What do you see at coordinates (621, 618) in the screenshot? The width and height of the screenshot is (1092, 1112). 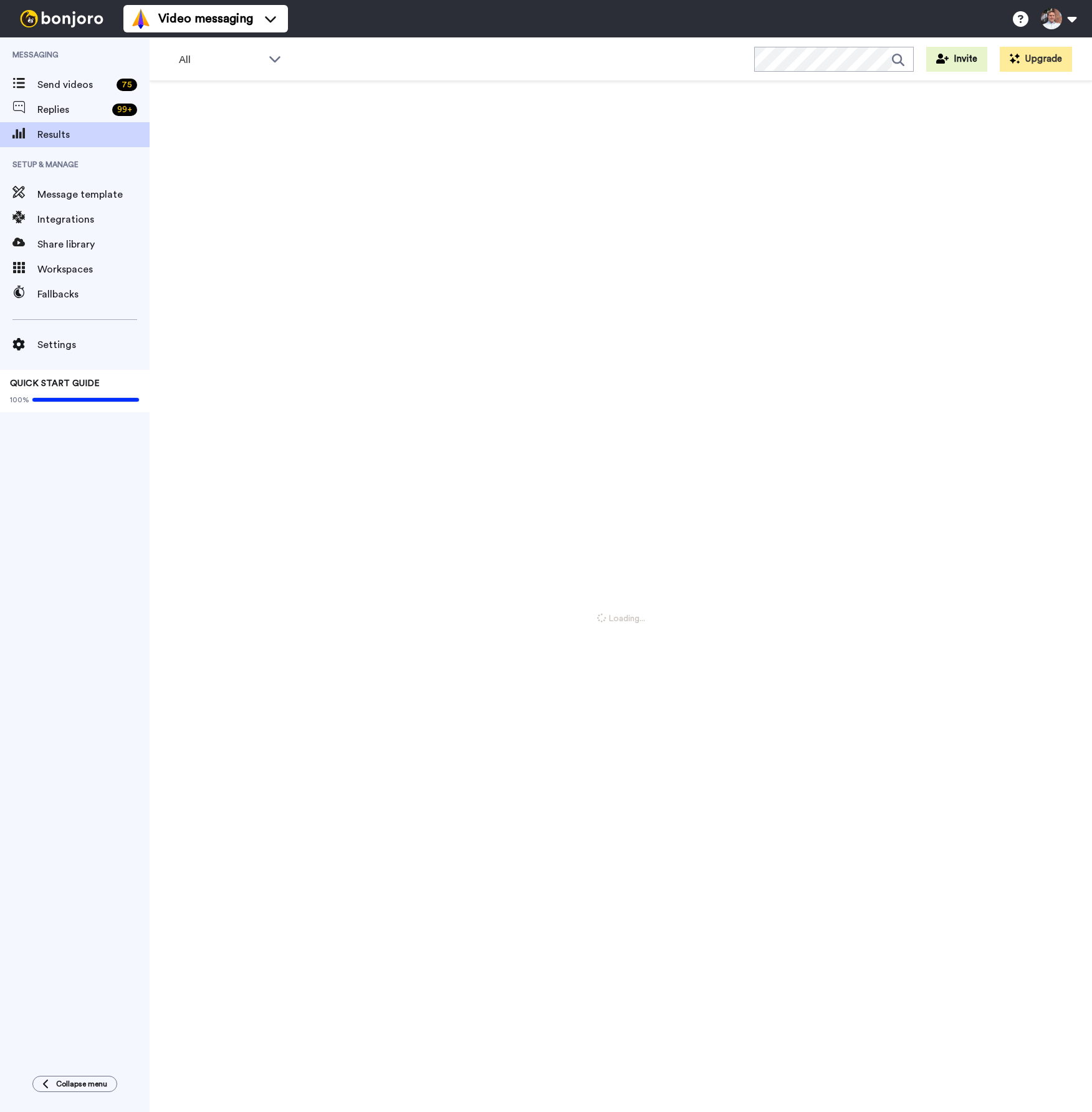 I see `span: Loading...` at bounding box center [621, 618].